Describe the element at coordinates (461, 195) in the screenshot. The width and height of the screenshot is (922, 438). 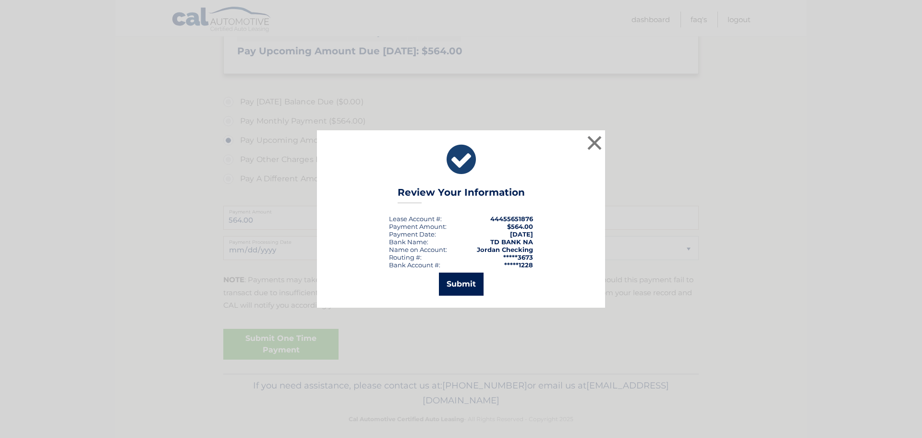
I see `h3: Review Your Information` at that location.